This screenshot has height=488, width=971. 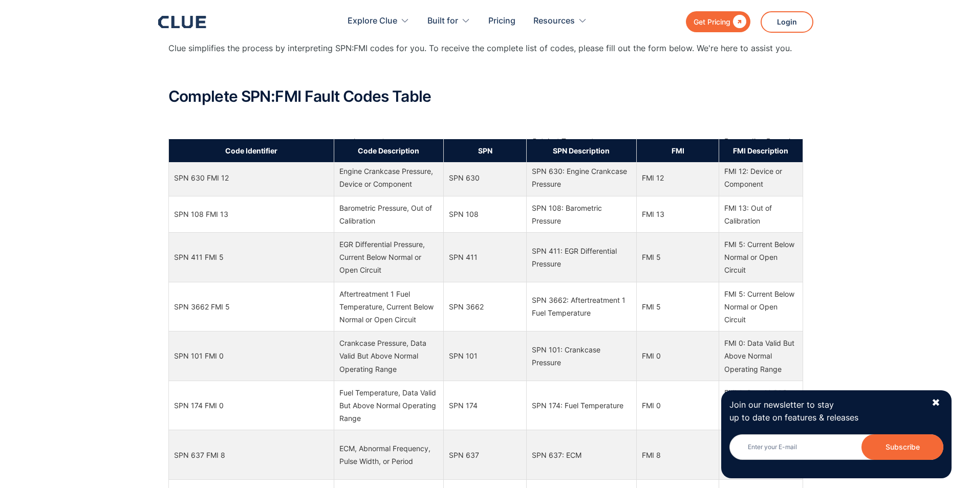 I want to click on td: ECM, Abnormal Frequency, Pulse Width, or Period, so click(x=389, y=455).